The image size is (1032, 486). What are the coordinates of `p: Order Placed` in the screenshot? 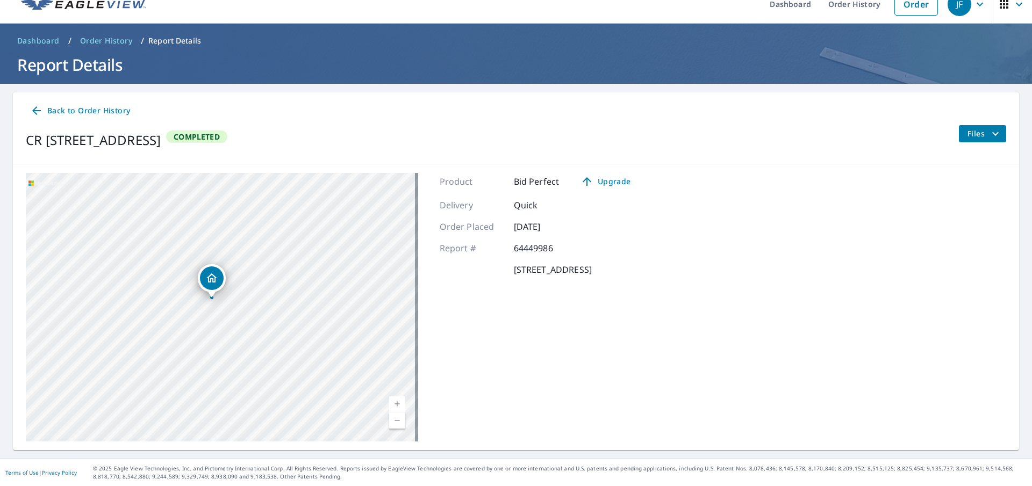 It's located at (472, 227).